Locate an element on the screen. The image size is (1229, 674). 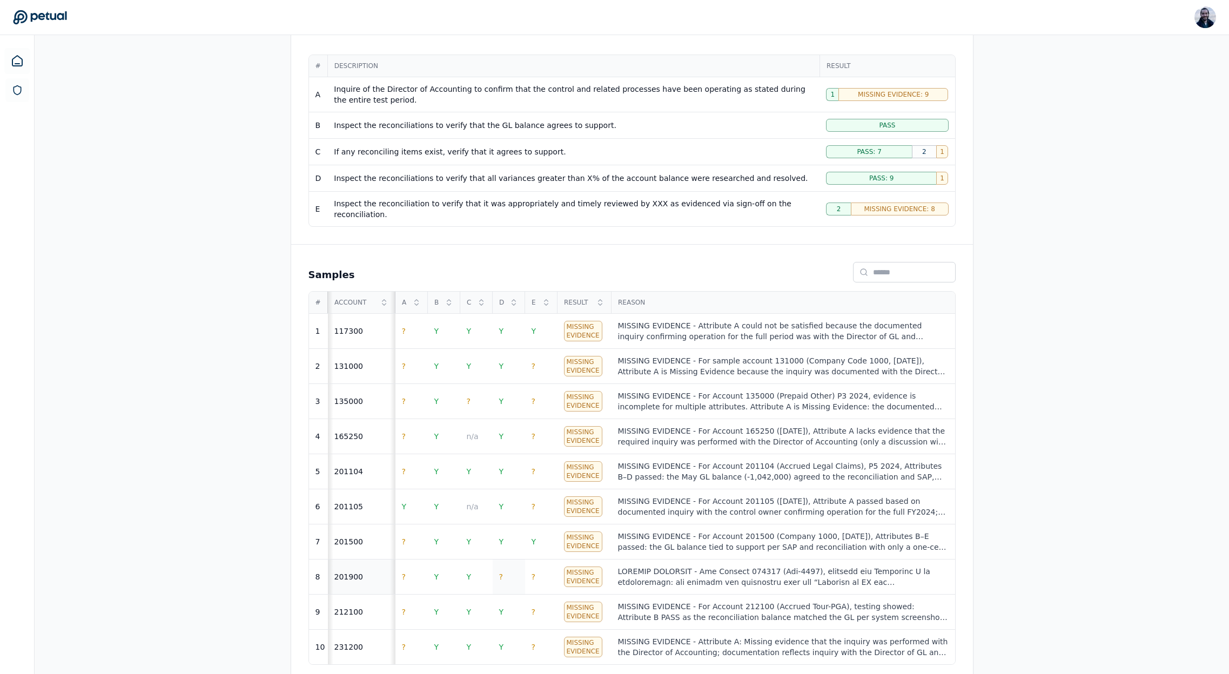
td: 7 is located at coordinates (318, 542).